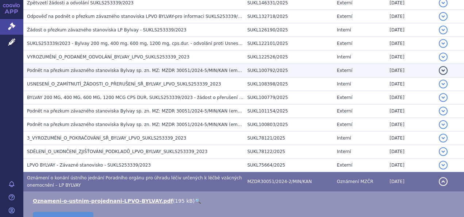 This screenshot has width=464, height=217. Describe the element at coordinates (355, 181) in the screenshot. I see `span: Oznámení MZČR` at that location.